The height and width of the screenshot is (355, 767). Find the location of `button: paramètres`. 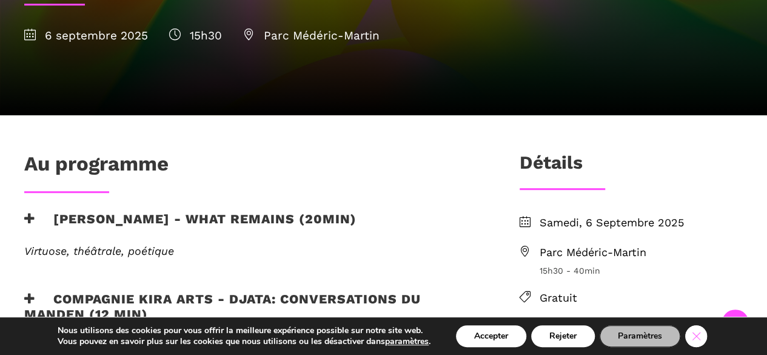

button: paramètres is located at coordinates (407, 341).